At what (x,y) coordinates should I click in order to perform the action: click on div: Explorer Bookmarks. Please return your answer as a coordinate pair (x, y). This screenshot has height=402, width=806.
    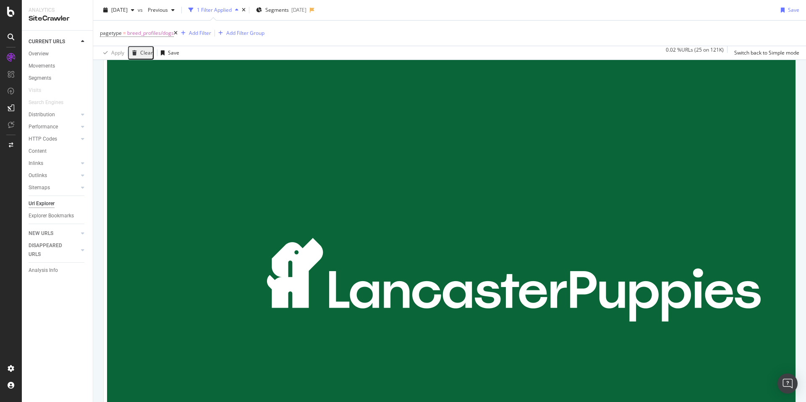
    Looking at the image, I should click on (51, 216).